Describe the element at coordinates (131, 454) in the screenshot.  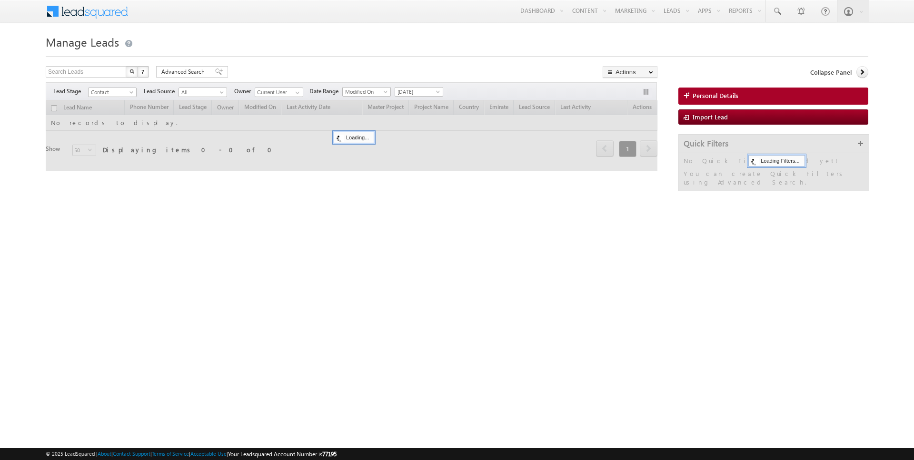
I see `a: Contact Support` at that location.